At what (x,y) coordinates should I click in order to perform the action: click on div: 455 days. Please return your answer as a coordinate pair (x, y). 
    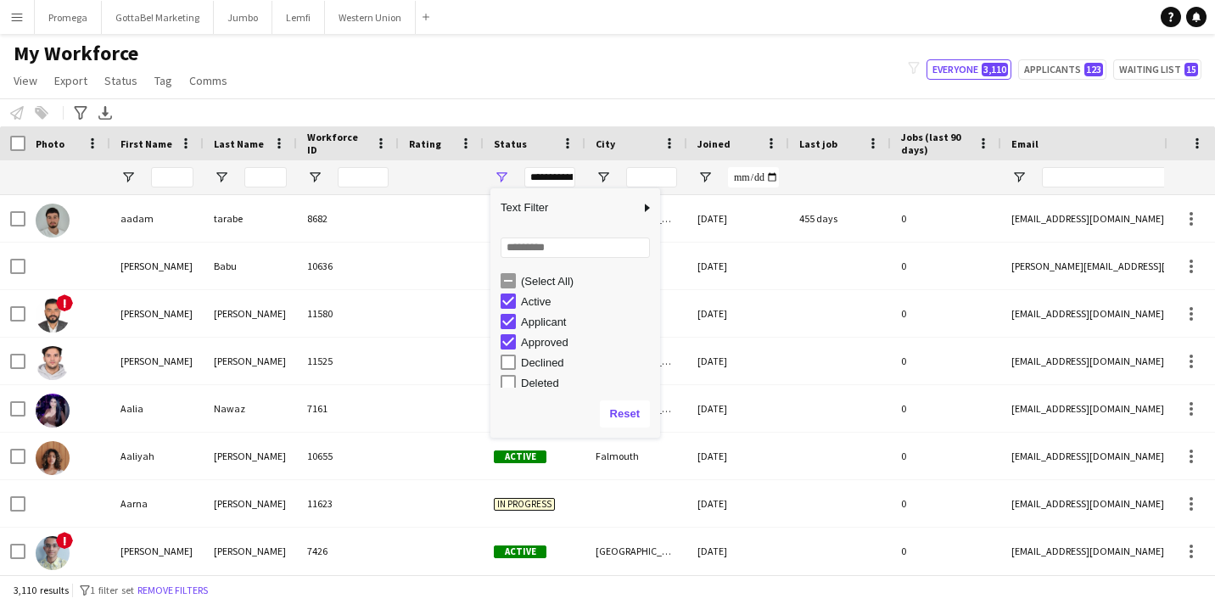
    Looking at the image, I should click on (840, 218).